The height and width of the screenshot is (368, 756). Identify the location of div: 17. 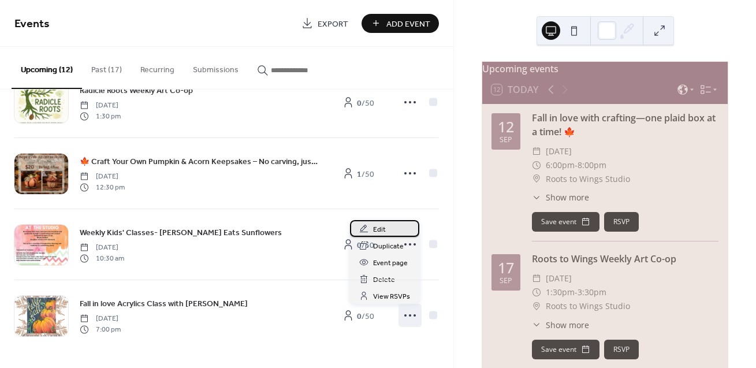
(506, 267).